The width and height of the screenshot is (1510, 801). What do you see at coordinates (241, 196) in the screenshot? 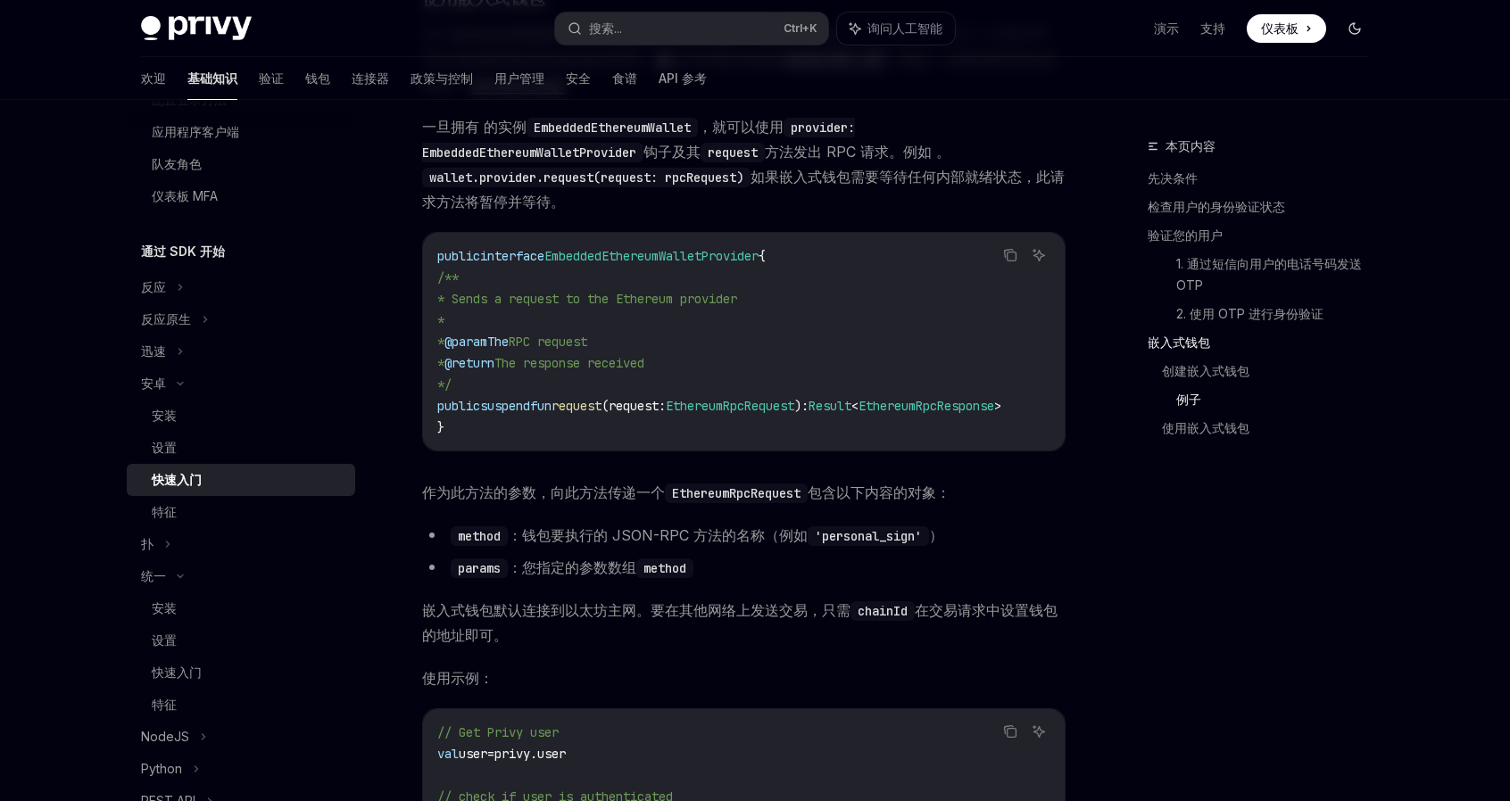
I see `a: 仪表板 MFA` at bounding box center [241, 196].